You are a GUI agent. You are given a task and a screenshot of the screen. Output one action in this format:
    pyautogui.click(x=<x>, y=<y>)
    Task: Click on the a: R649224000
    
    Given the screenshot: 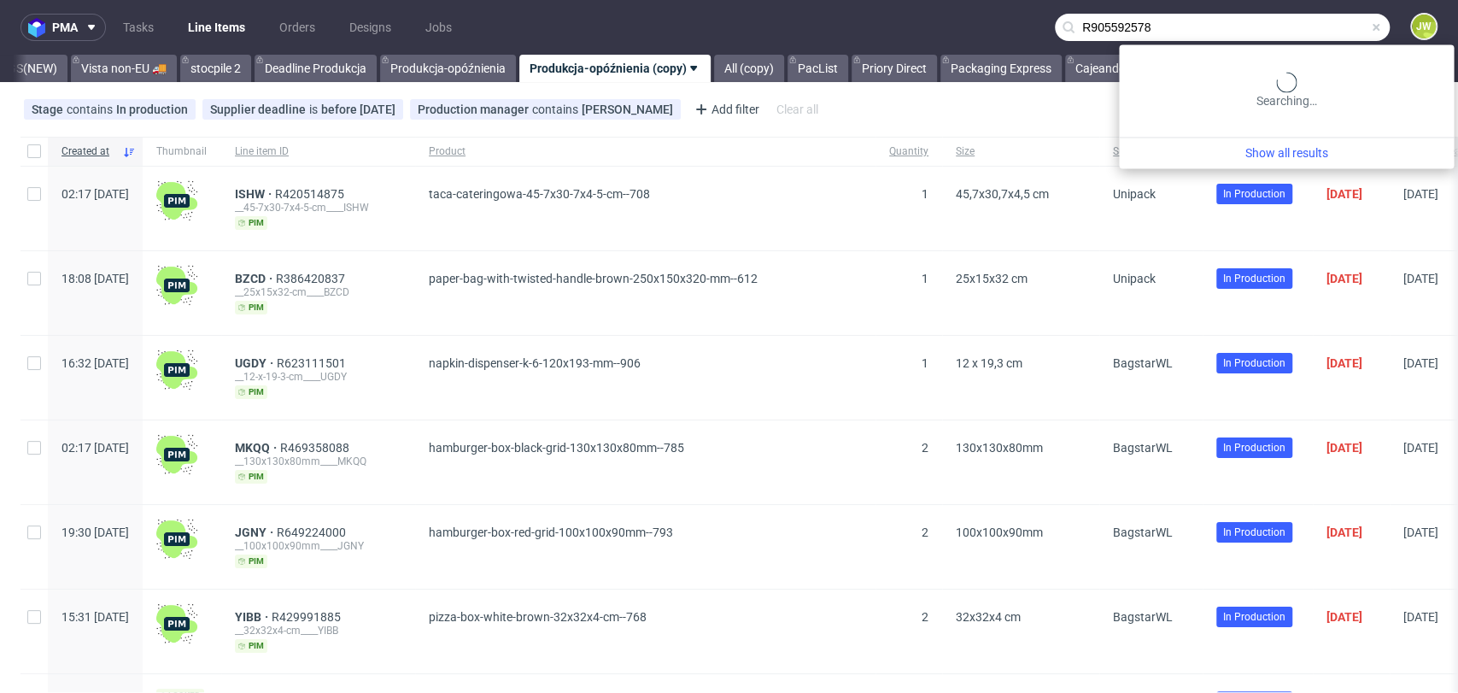 What is the action you would take?
    pyautogui.click(x=313, y=532)
    